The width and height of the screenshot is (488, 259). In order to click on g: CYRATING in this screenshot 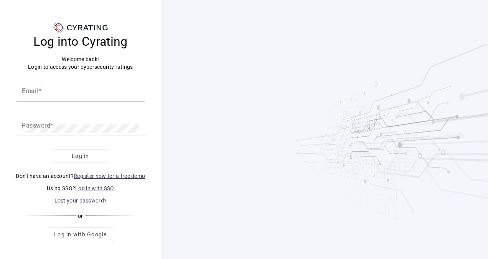, I will do `click(87, 28)`.